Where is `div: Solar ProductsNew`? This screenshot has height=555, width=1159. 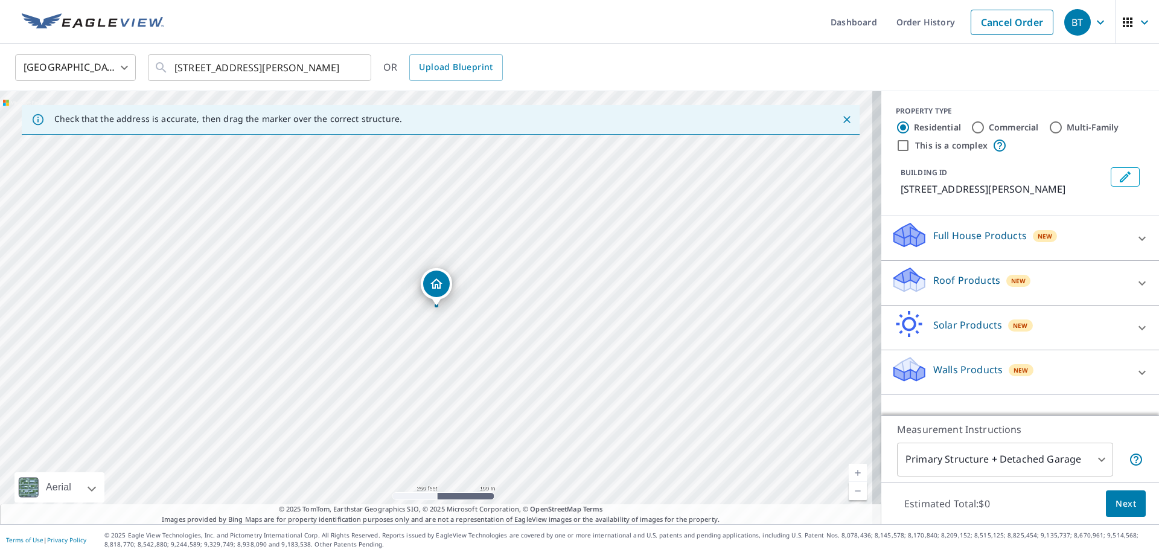 div: Solar ProductsNew is located at coordinates (1020, 327).